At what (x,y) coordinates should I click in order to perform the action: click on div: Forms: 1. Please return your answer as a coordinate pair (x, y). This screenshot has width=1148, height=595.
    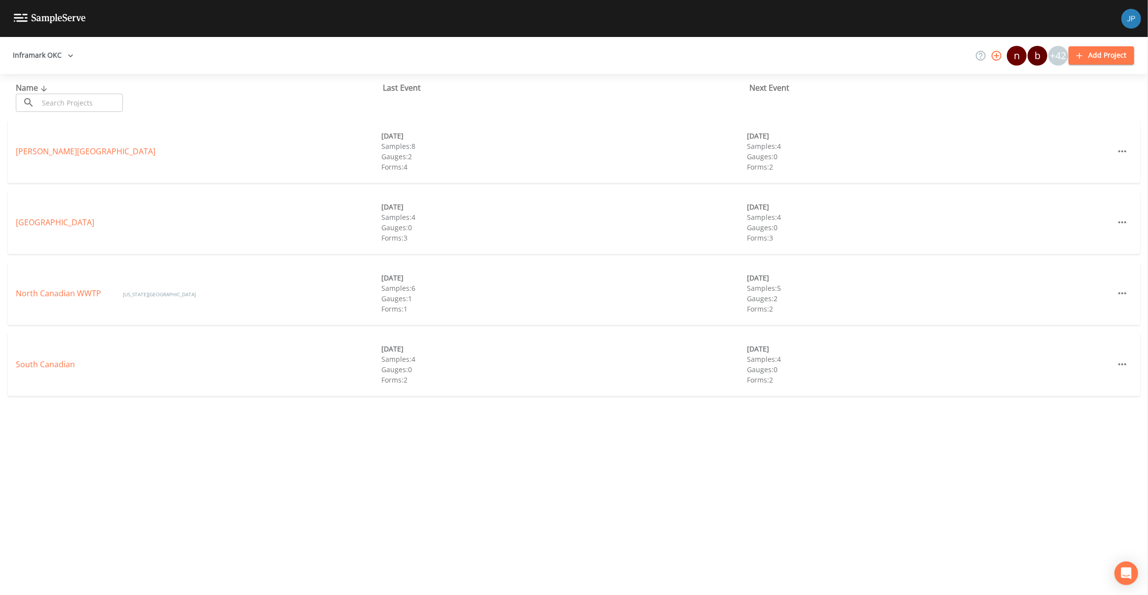
    Looking at the image, I should click on (564, 309).